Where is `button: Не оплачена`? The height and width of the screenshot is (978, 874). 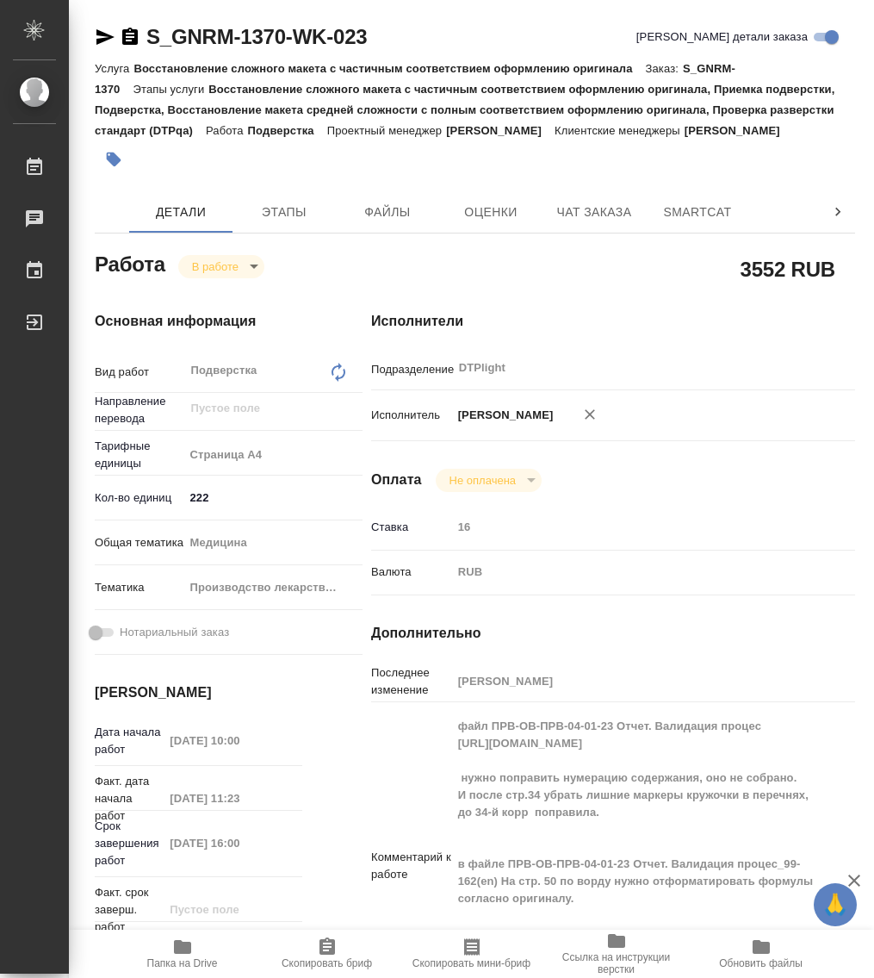 button: Не оплачена is located at coordinates (482, 480).